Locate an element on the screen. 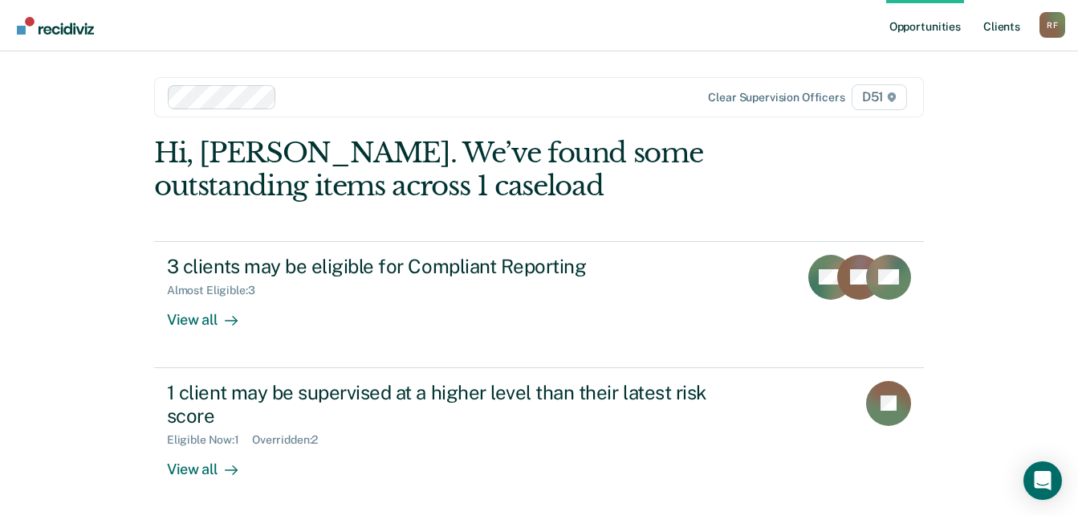  div: Clear supervision officers is located at coordinates (777, 97).